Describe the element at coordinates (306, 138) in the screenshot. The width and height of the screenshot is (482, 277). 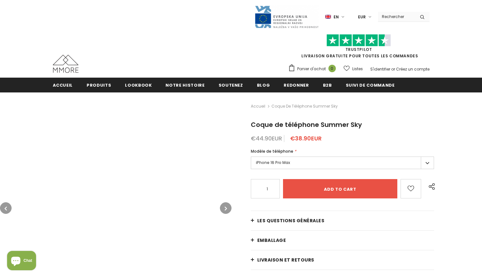
I see `span: €38.90EUR` at that location.